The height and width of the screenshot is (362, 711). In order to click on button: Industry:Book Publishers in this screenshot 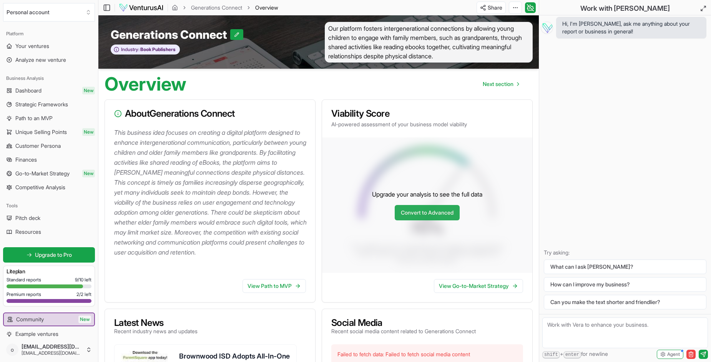, I will do `click(145, 50)`.